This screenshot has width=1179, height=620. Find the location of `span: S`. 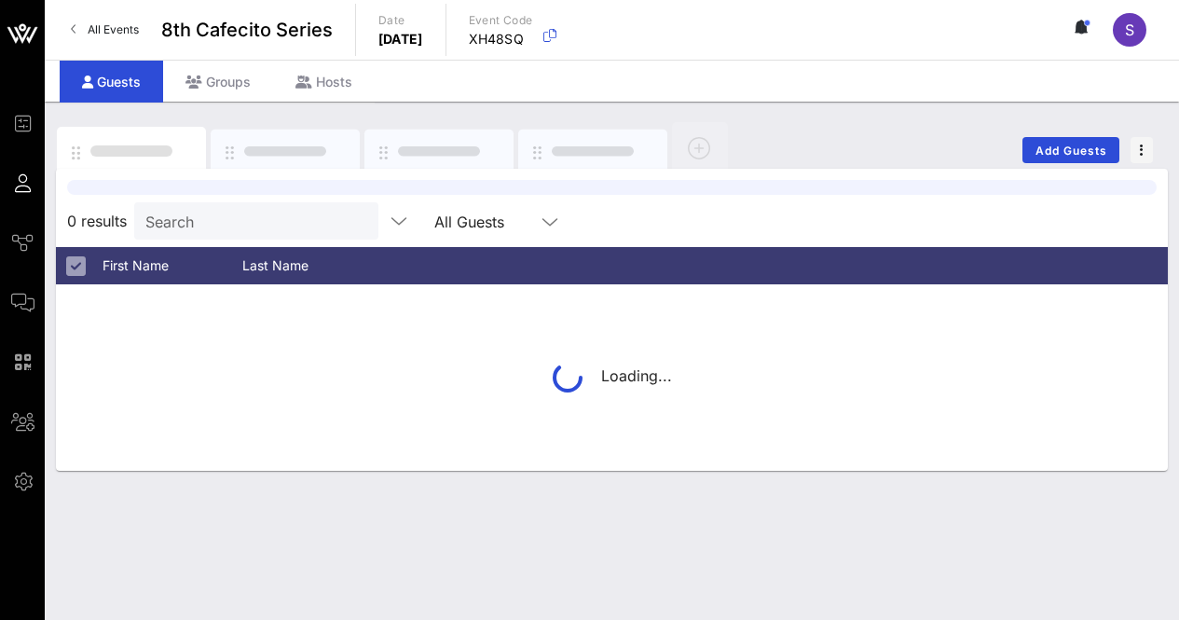

span: S is located at coordinates (1130, 30).